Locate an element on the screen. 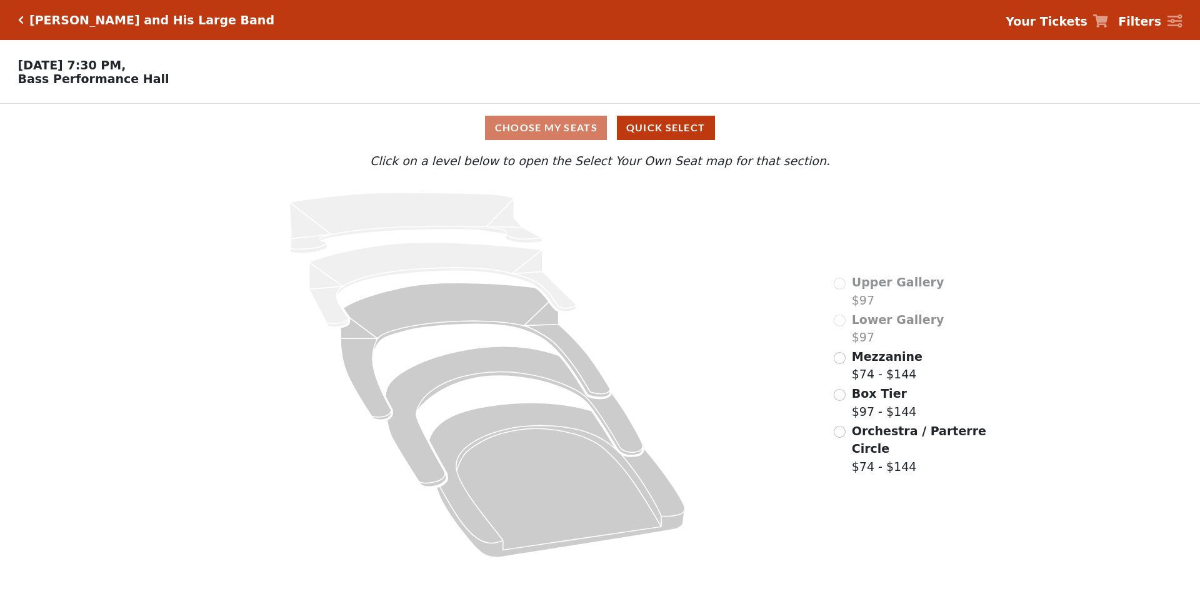  strong: Your Tickets is located at coordinates (1046, 21).